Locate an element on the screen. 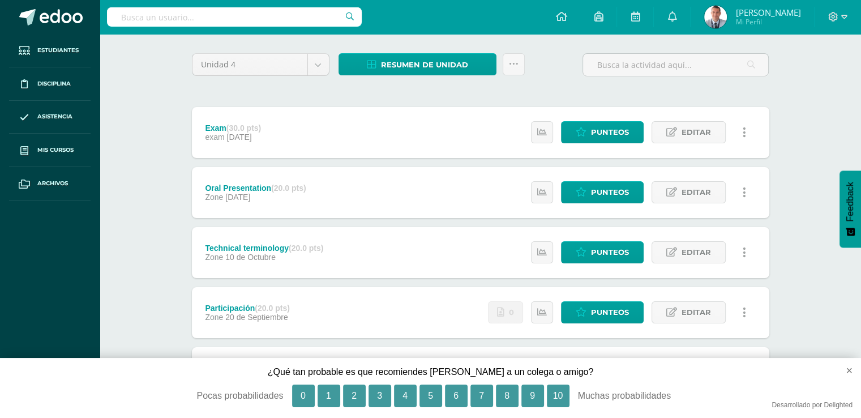 Image resolution: width=861 pixels, height=418 pixels. button: 6 is located at coordinates (456, 396).